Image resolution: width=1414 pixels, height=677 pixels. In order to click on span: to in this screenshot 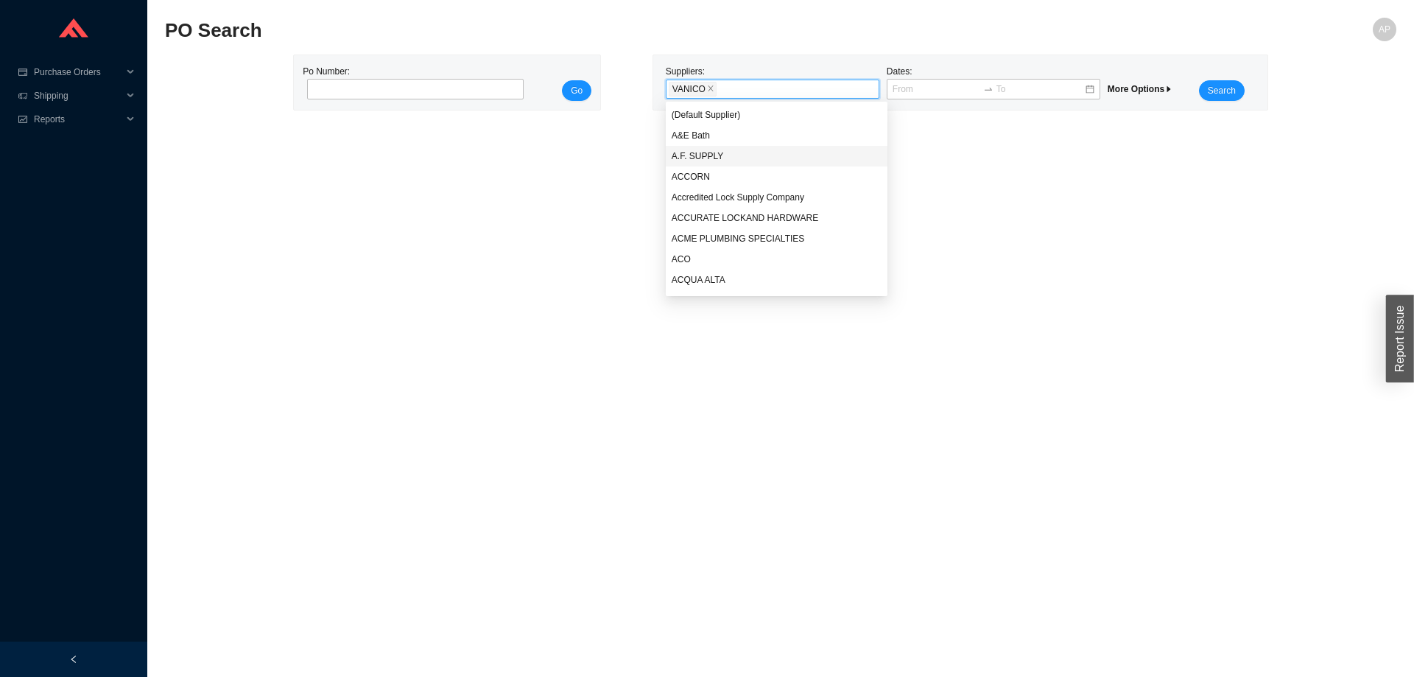, I will do `click(988, 89)`.